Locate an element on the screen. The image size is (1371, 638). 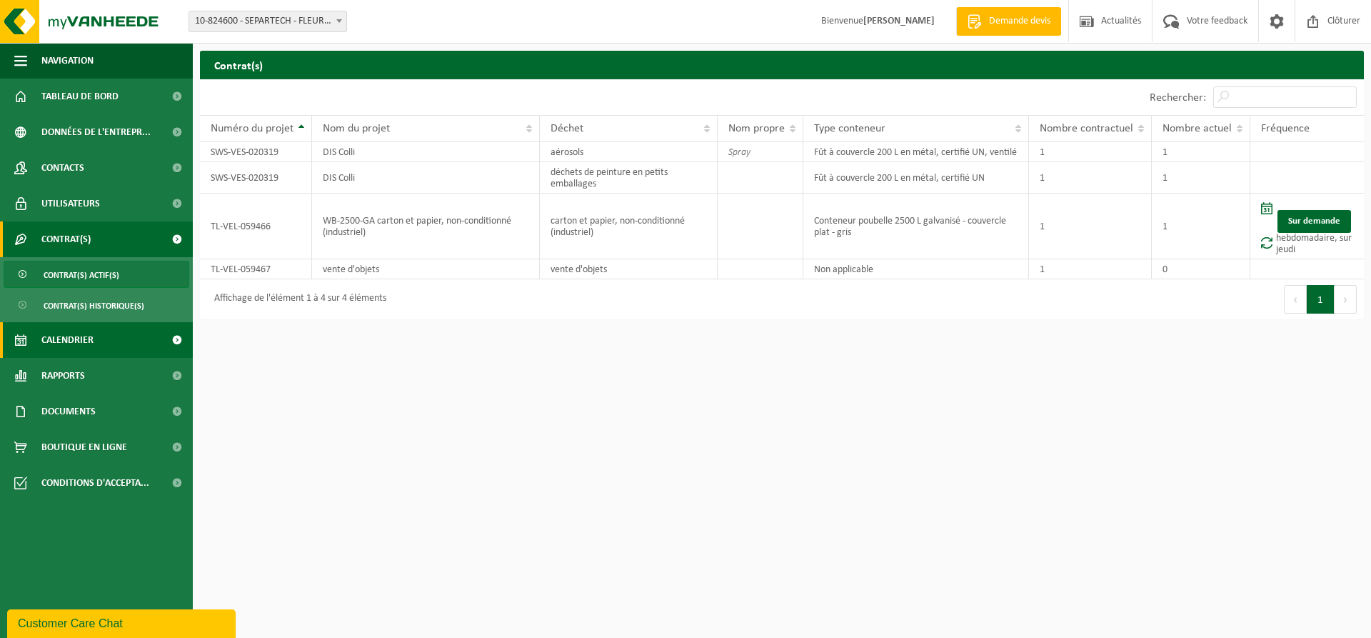
td: Non applicable is located at coordinates (916, 269).